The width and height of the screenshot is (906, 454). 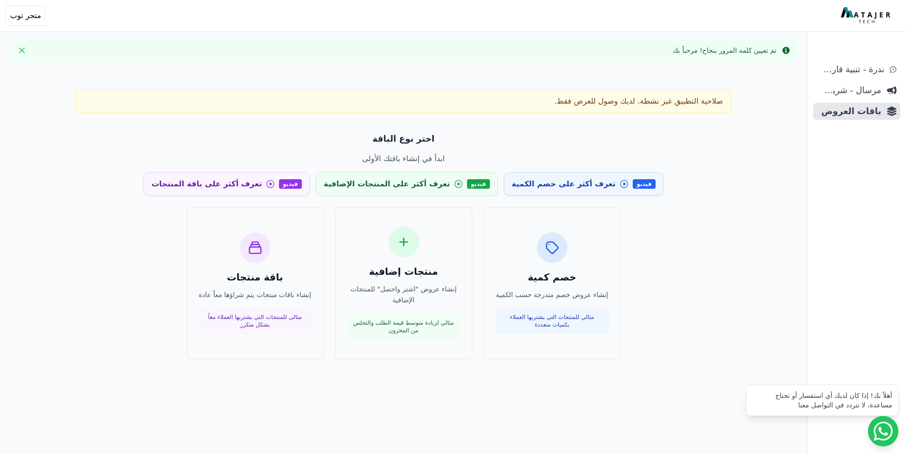 What do you see at coordinates (255, 277) in the screenshot?
I see `h3: باقة منتجات` at bounding box center [255, 277].